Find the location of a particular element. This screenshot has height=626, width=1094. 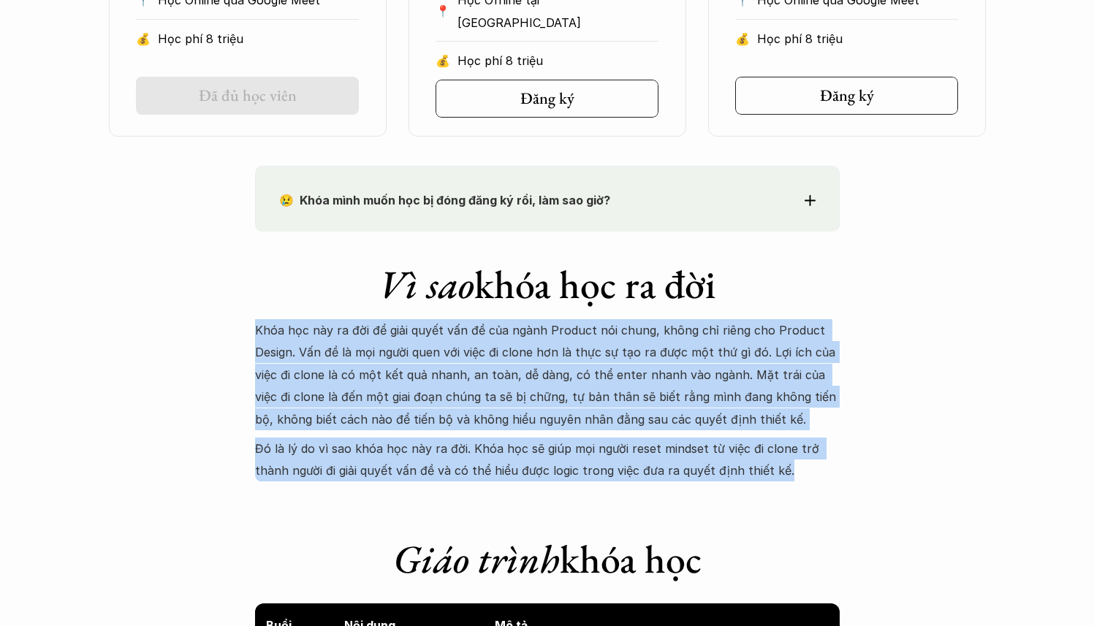

h1: khóa học ra đời is located at coordinates (547, 284).